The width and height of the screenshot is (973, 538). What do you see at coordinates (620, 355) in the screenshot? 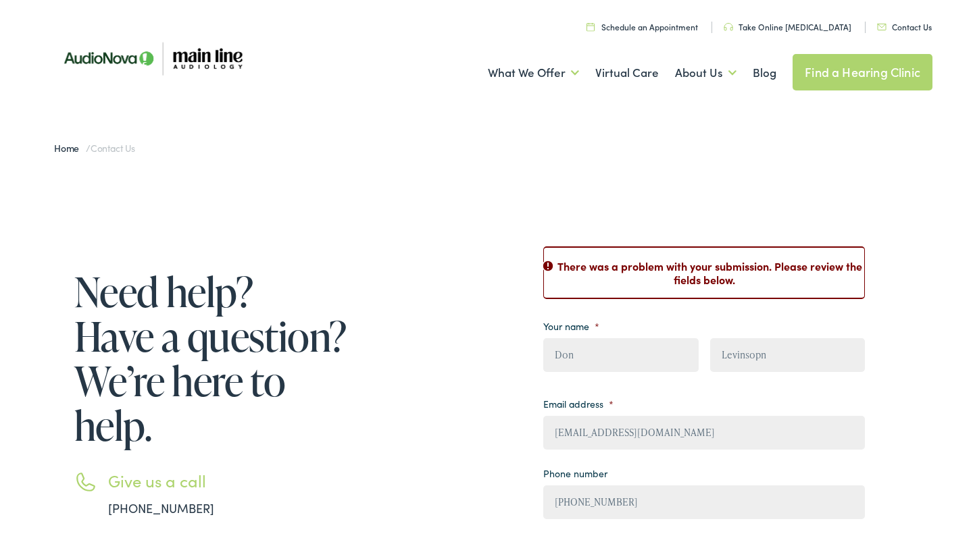
I see `input: First name` at bounding box center [620, 355].